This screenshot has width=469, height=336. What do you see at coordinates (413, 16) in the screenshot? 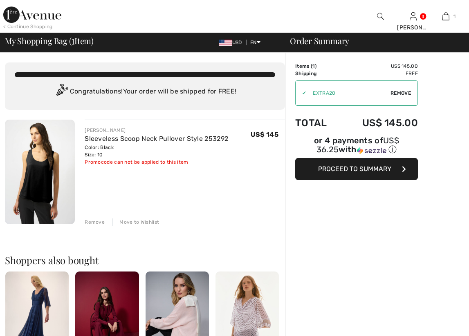
I see `img: My Info` at bounding box center [413, 16].